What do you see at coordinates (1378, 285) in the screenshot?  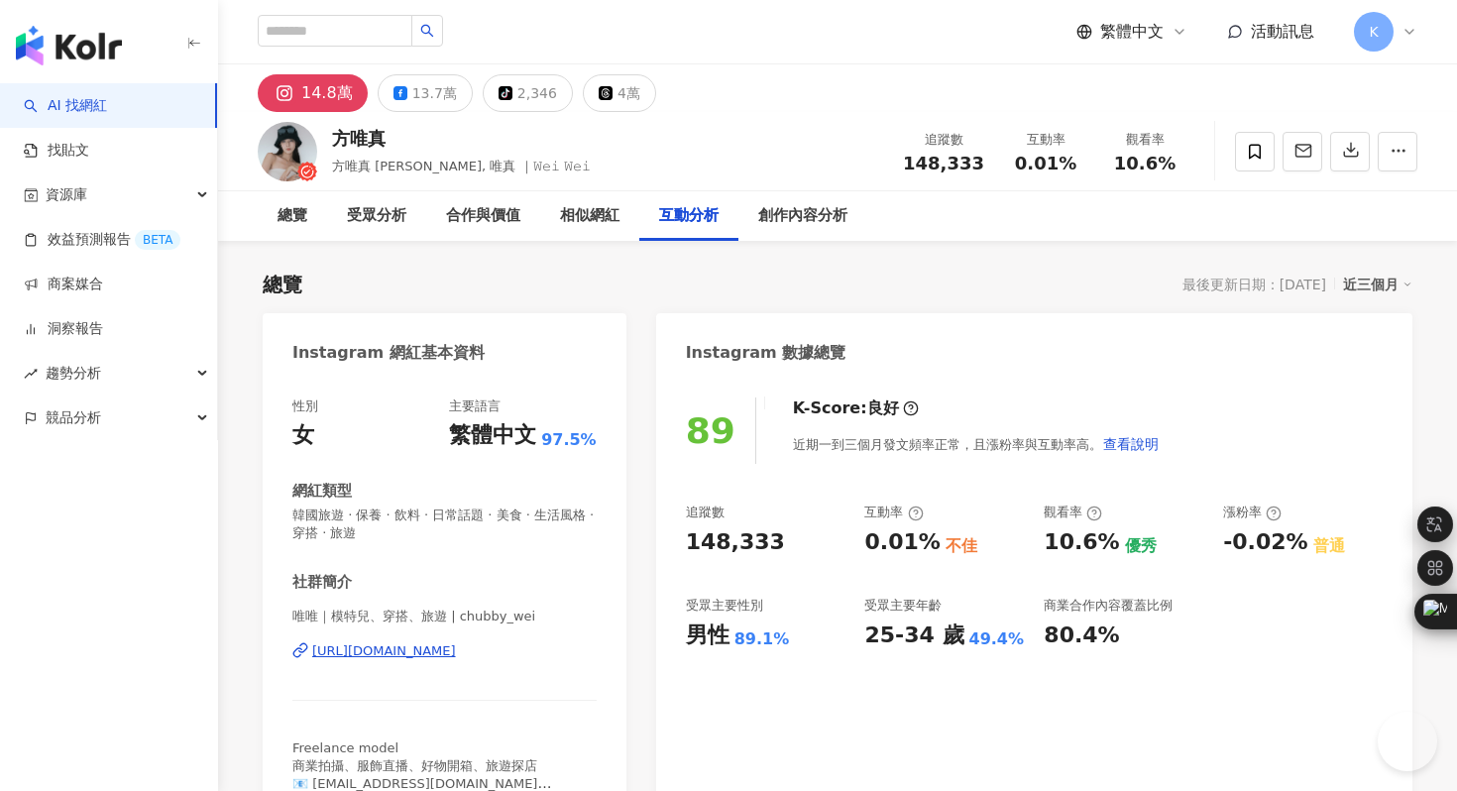 I see `div: 近三個月` at bounding box center [1378, 285].